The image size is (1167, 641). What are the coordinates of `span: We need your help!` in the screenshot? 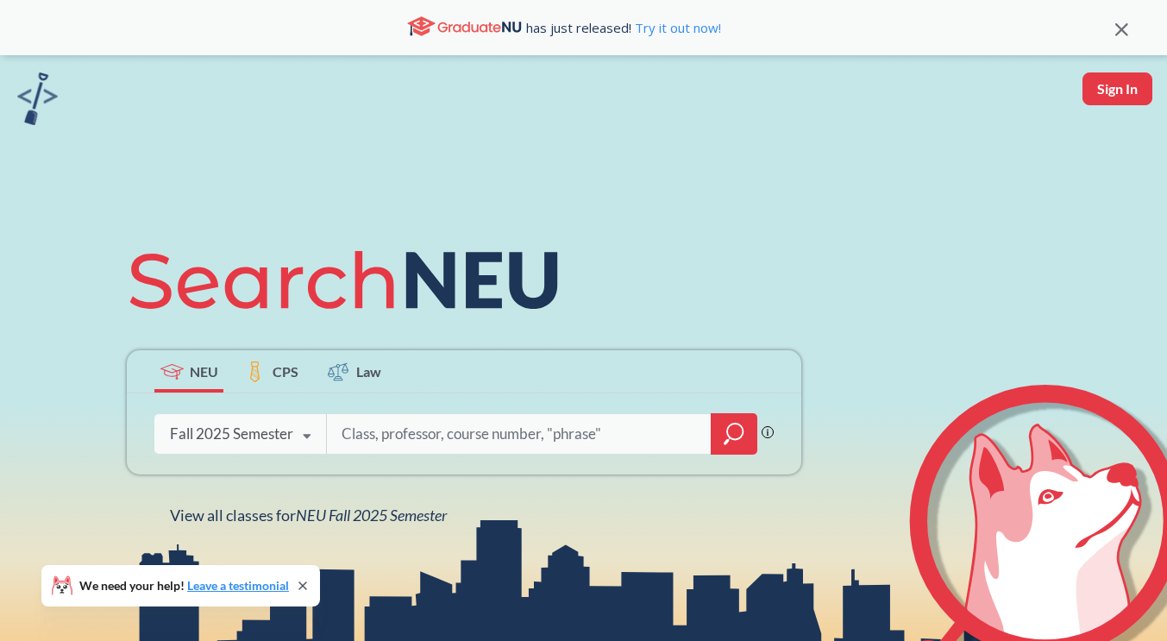 It's located at (184, 586).